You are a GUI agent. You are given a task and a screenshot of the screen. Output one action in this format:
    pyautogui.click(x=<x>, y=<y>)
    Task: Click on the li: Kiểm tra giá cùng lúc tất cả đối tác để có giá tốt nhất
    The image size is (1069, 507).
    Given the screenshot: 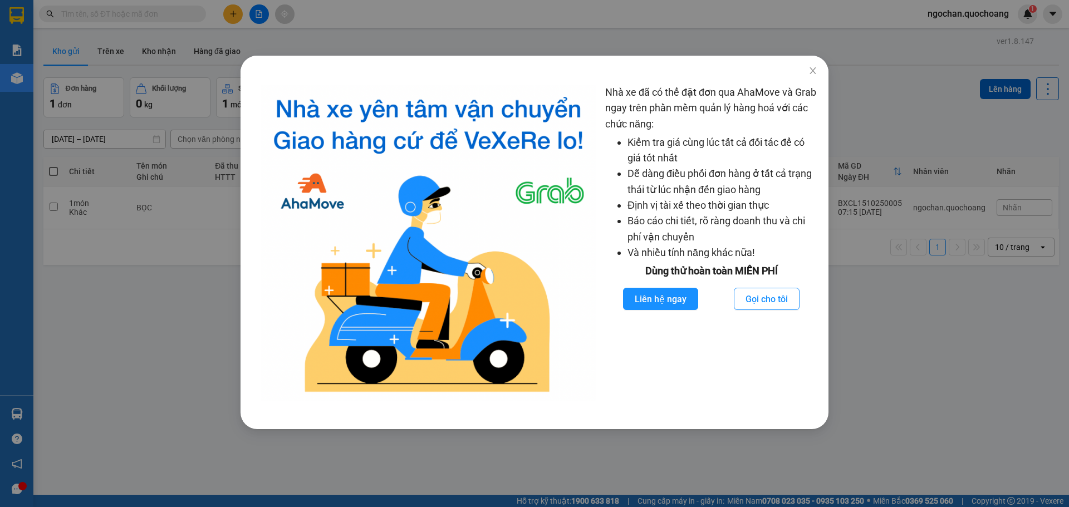 What is the action you would take?
    pyautogui.click(x=722, y=150)
    